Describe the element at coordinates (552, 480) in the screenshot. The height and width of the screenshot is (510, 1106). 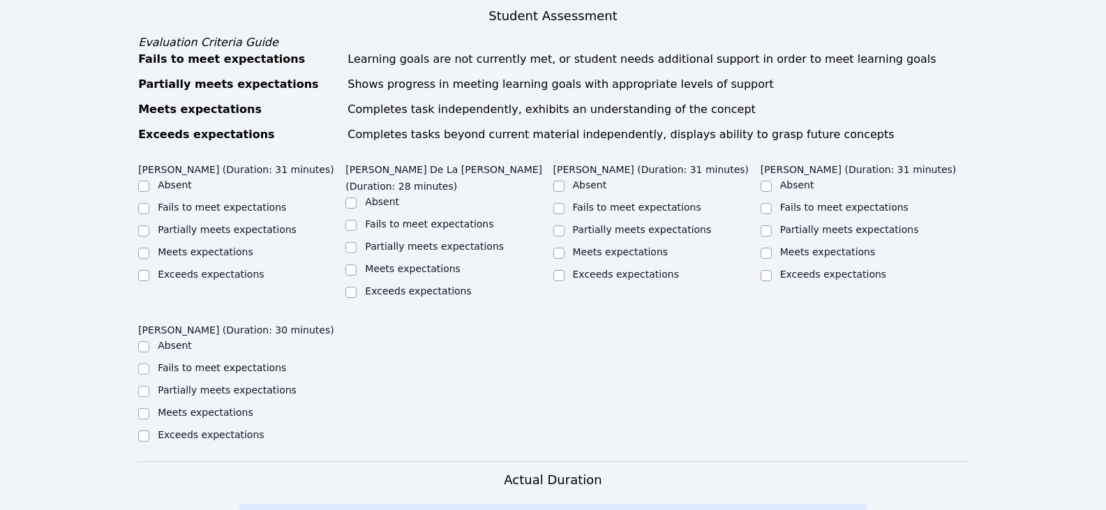
I see `h3: Actual Duration` at that location.